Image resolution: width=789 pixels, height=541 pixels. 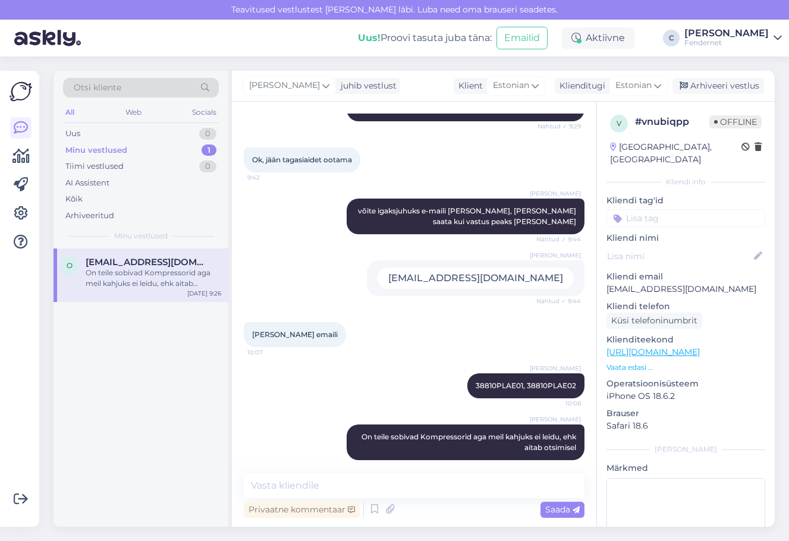 I want to click on span: Ok, jään tagasiaidet ootama, so click(x=302, y=159).